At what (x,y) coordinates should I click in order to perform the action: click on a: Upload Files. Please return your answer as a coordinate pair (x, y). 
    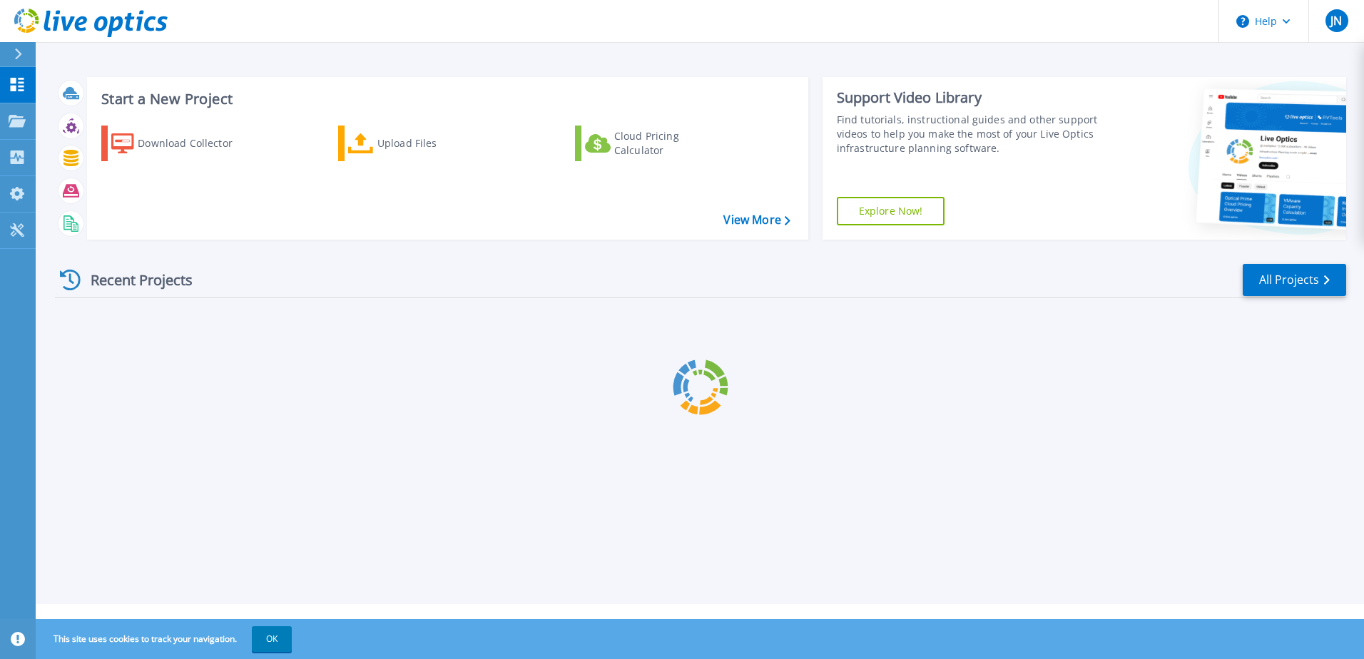
    Looking at the image, I should click on (417, 143).